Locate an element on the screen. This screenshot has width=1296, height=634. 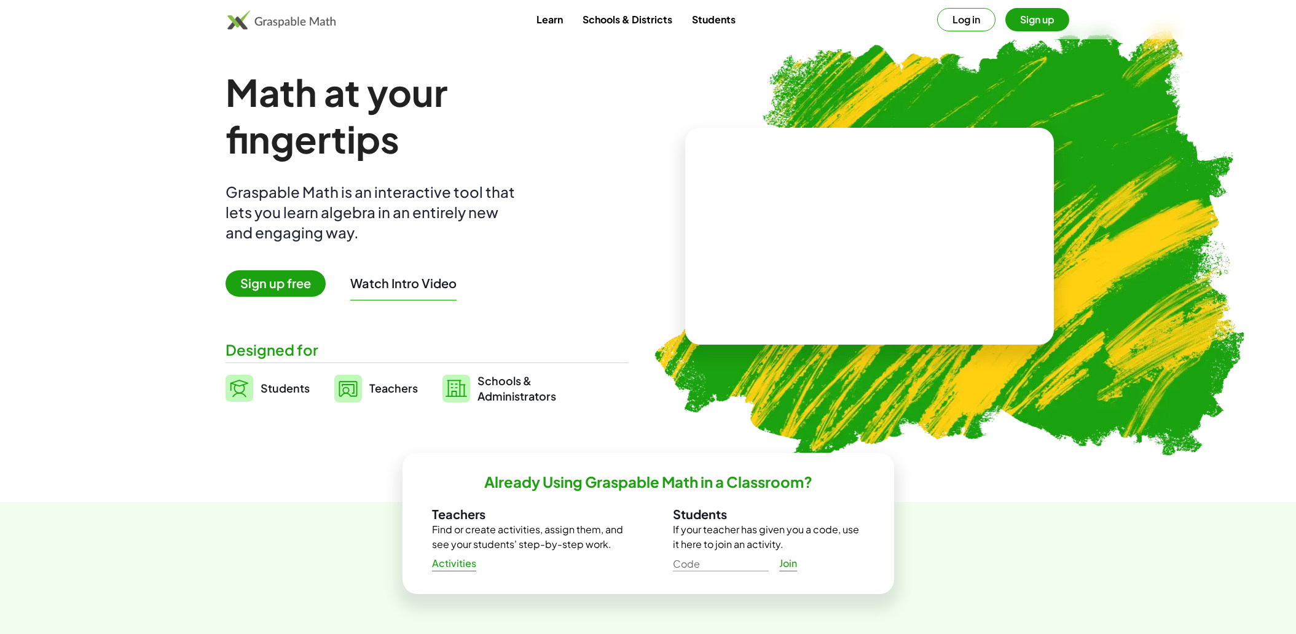
a: Learn is located at coordinates (549, 19).